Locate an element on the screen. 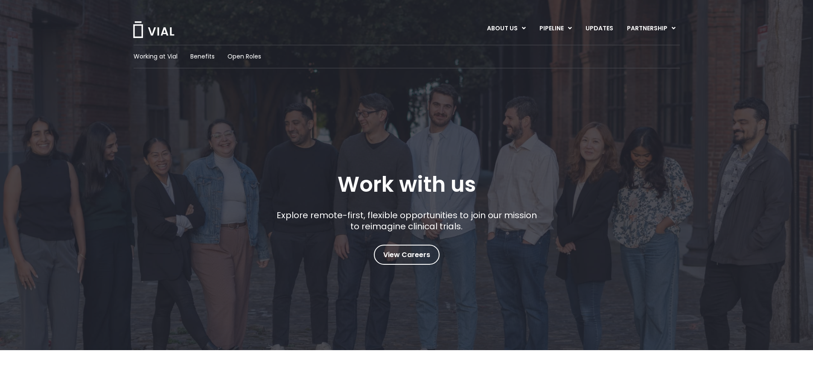  a: PIPELINEMenu Toggle is located at coordinates (555, 29).